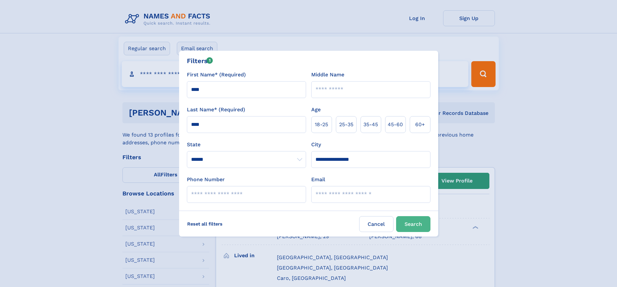  I want to click on span: 60+, so click(420, 125).